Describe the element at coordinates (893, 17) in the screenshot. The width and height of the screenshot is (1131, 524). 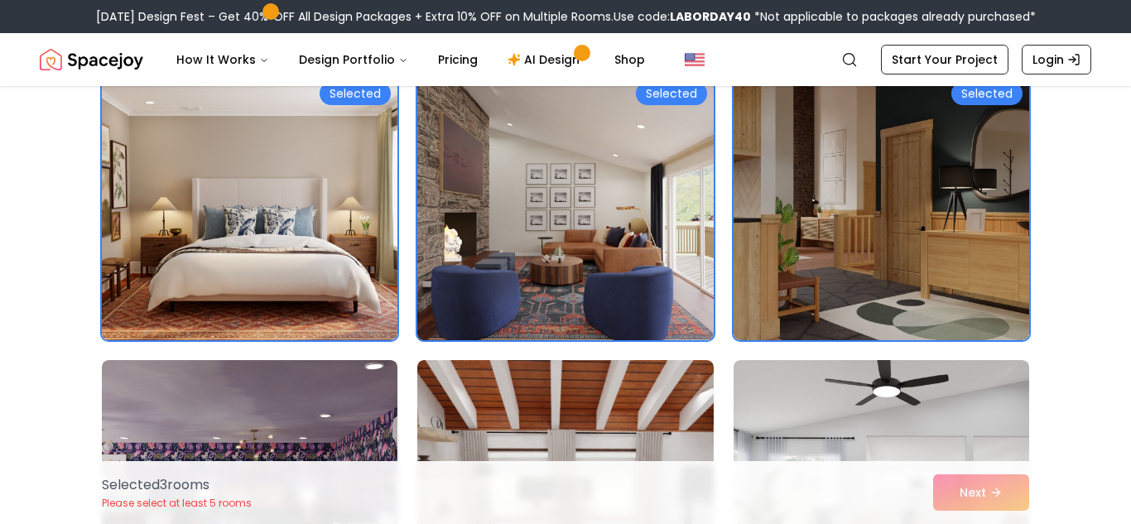
I see `span: *Not applicable to packages already purchased*` at that location.